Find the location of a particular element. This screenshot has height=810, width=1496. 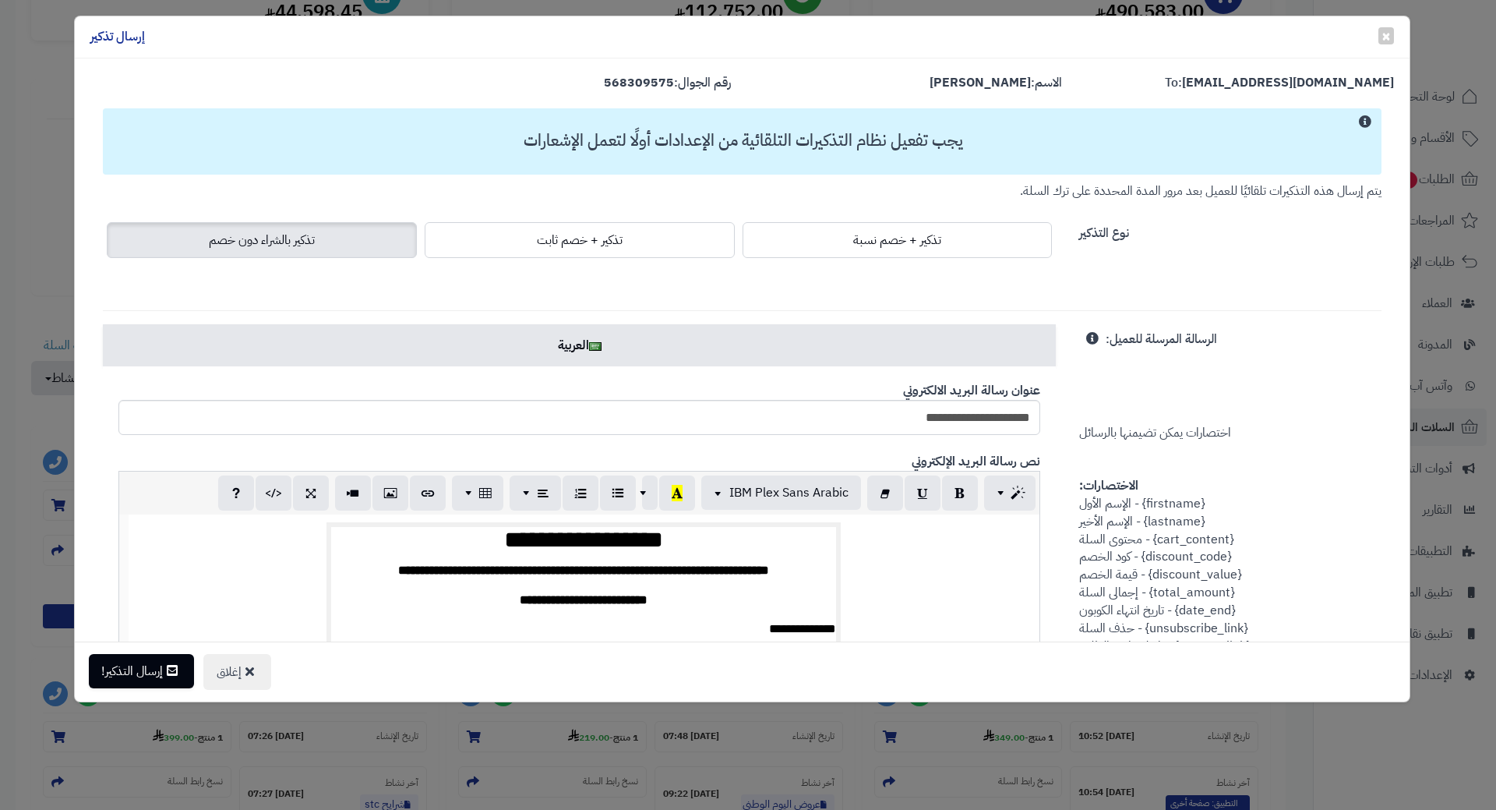

label: رقم الجوال: is located at coordinates (667, 83).